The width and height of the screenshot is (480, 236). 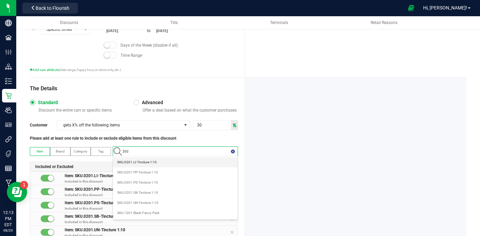 What do you see at coordinates (8, 125) in the screenshot?
I see `inline-svg: User Roles` at bounding box center [8, 125].